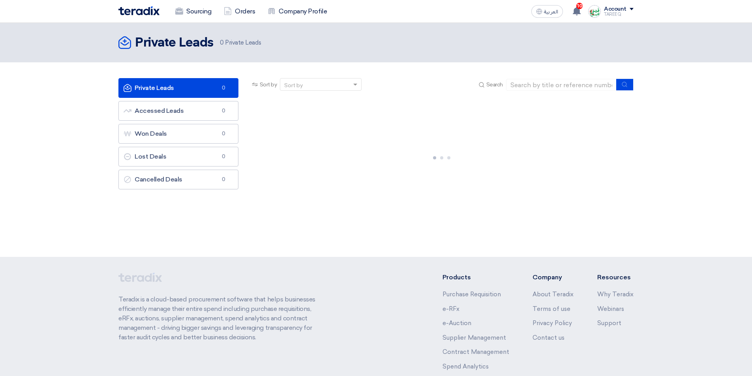 The image size is (752, 376). I want to click on input: Search by title or reference number, so click(562, 85).